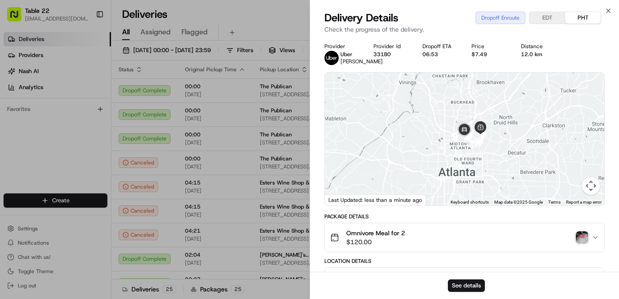 The width and height of the screenshot is (619, 299). I want to click on div: Last Updated: less than a minute ago, so click(375, 200).